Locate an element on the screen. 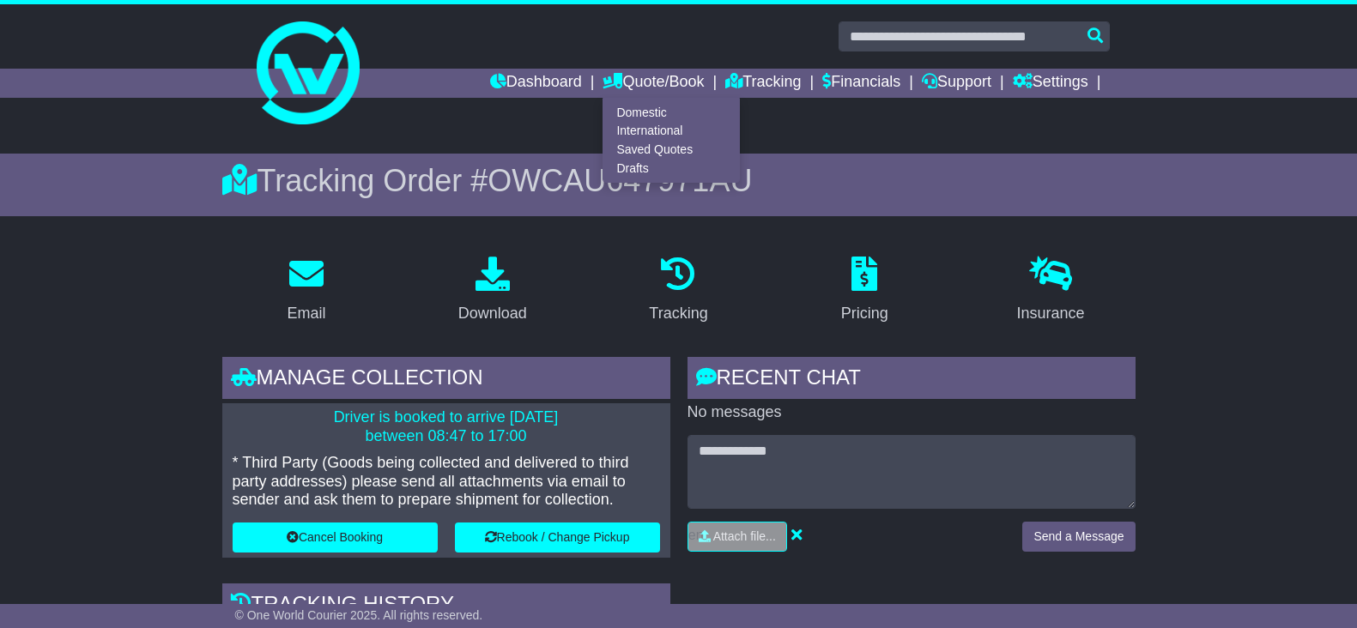  button: Cancel Booking is located at coordinates (335, 537).